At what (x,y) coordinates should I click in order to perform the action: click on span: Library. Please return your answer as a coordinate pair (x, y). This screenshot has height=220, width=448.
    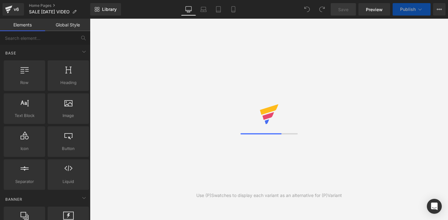
    Looking at the image, I should click on (109, 9).